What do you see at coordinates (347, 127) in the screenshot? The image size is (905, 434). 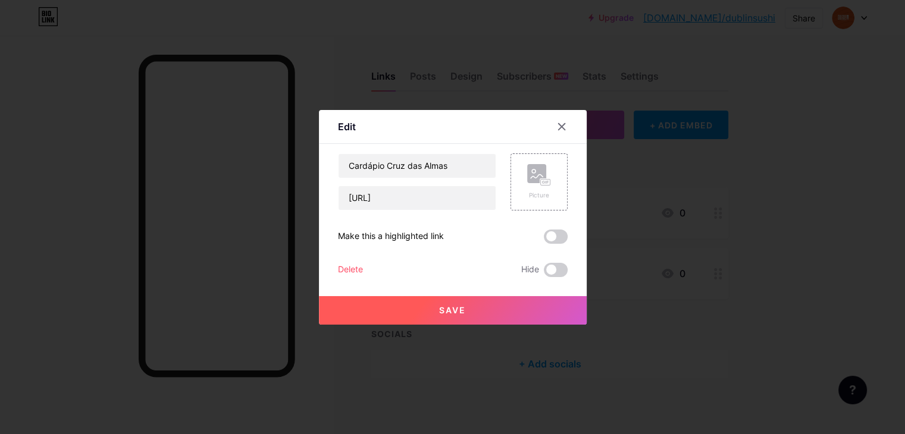 I see `div: Edit` at bounding box center [347, 127].